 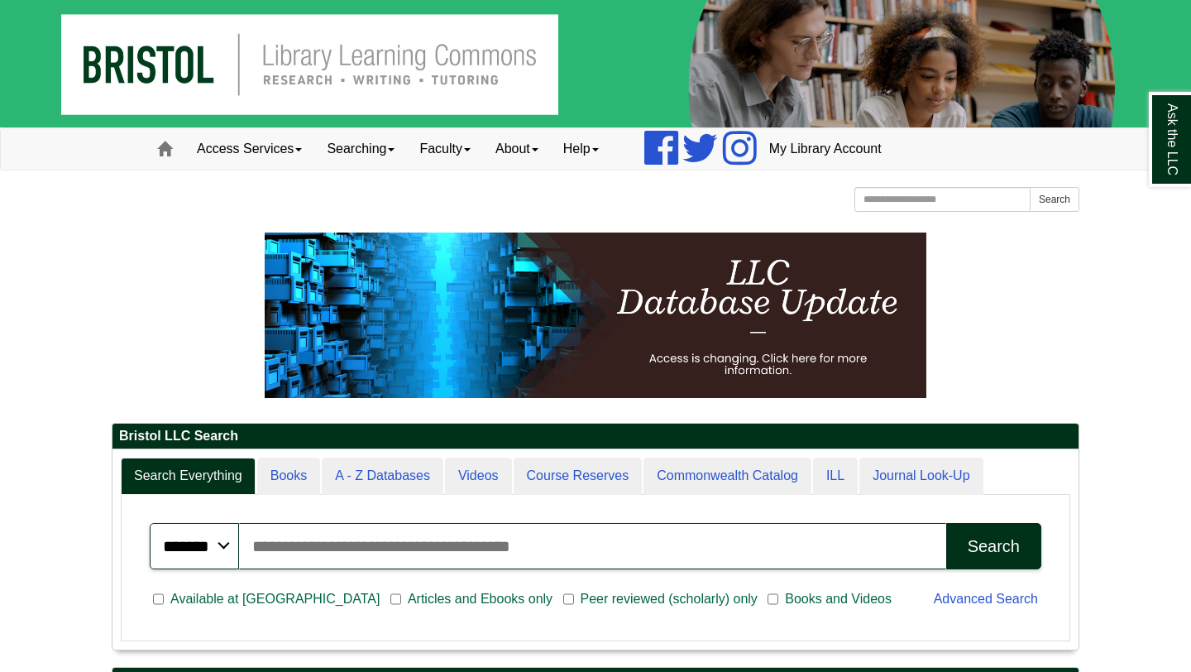 What do you see at coordinates (986, 598) in the screenshot?
I see `a: Advanced Search` at bounding box center [986, 598].